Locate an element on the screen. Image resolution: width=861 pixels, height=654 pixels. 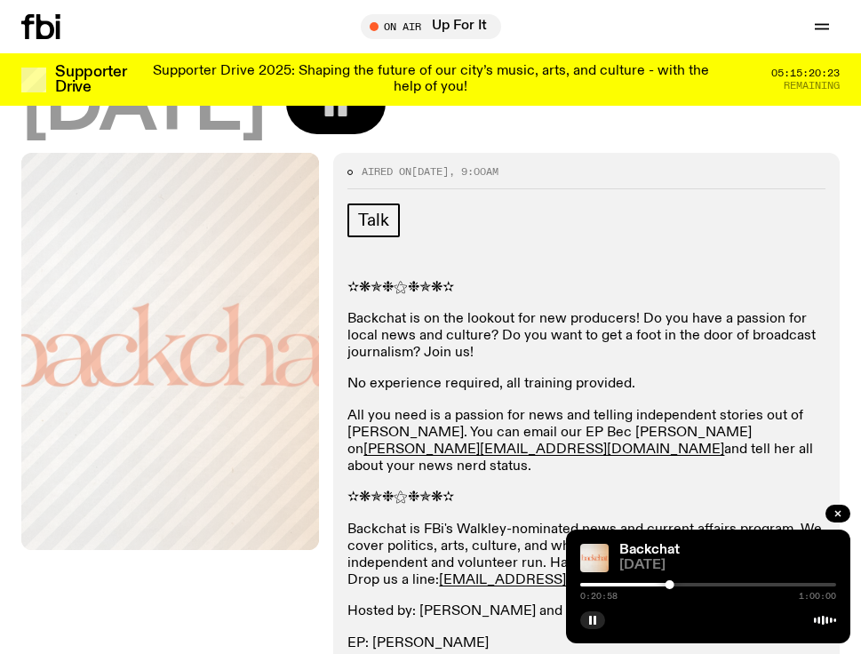
p: No experience required, all training provided. is located at coordinates (587, 384).